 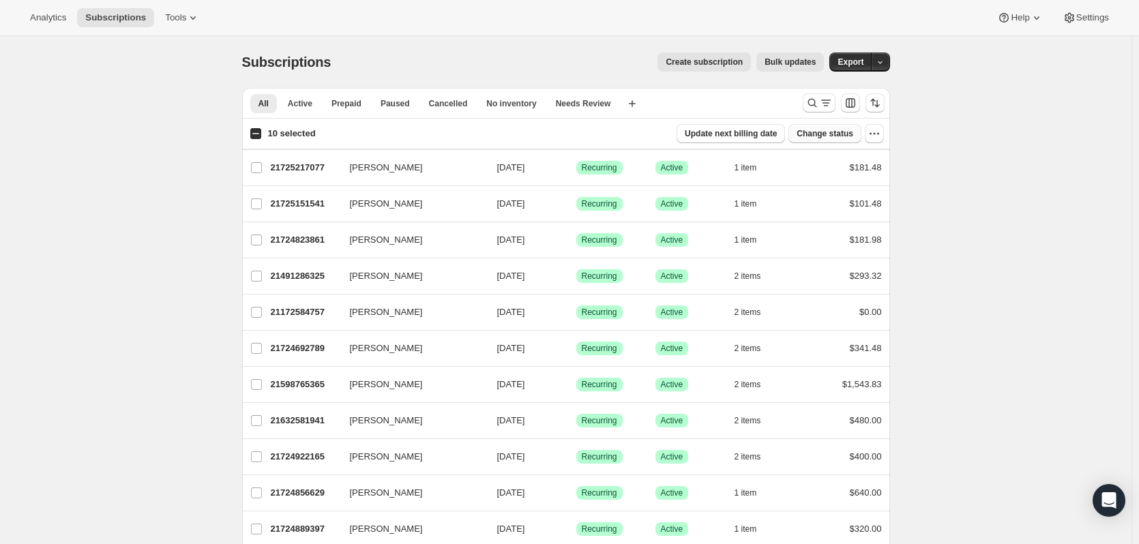 I want to click on button: Create new view, so click(x=632, y=104).